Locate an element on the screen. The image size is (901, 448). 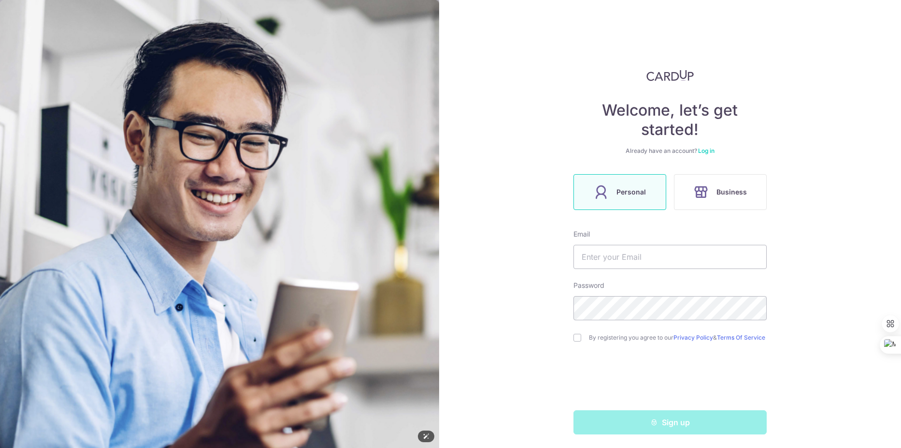
img: CardUp Logo is located at coordinates (670, 75).